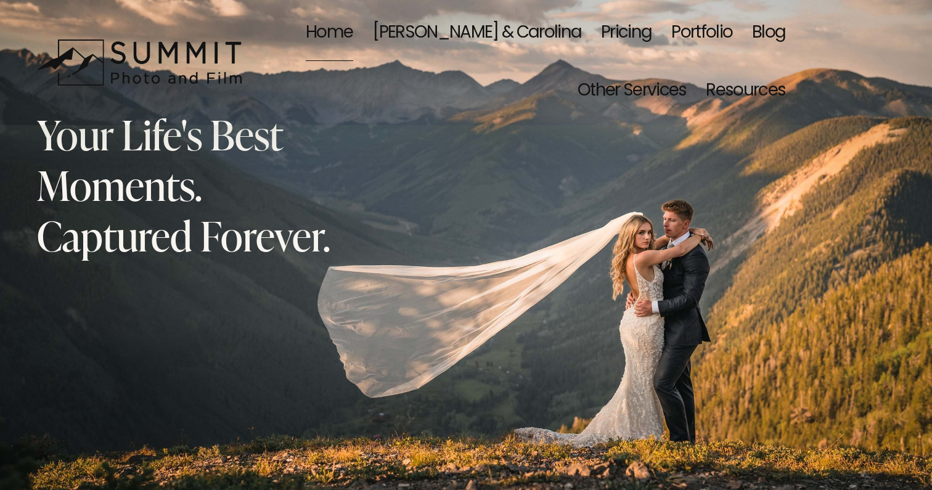 The width and height of the screenshot is (932, 490). What do you see at coordinates (195, 184) in the screenshot?
I see `h2: Your Life's Best Moments. Captured Forever.` at bounding box center [195, 184].